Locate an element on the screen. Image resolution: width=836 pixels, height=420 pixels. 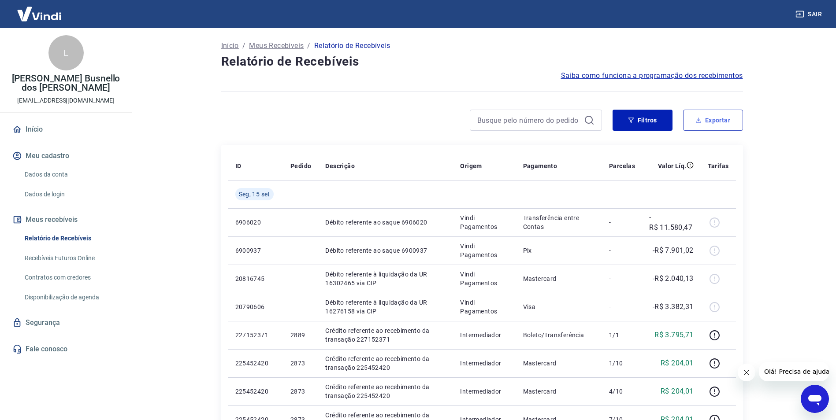
p: Crédito referente ao recebimento da transação 227152371 is located at coordinates (386, 335).